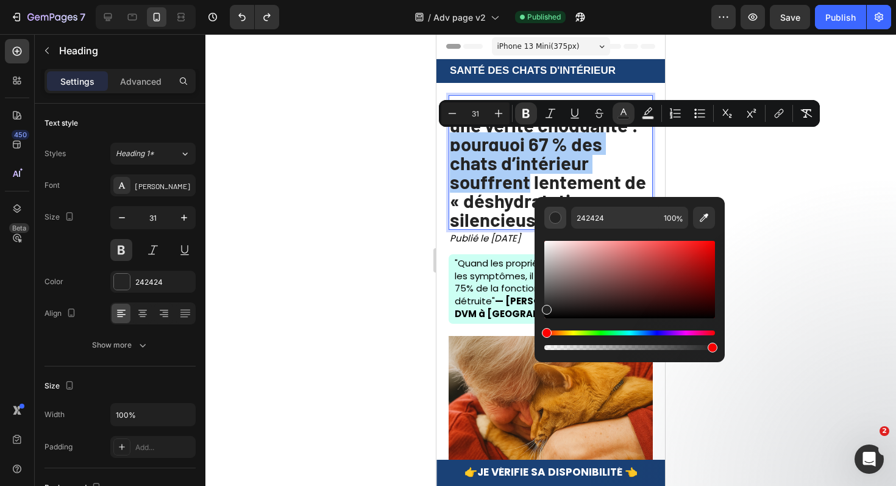 Image resolution: width=896 pixels, height=486 pixels. I want to click on div: Editor contextual toolbar, so click(629, 113).